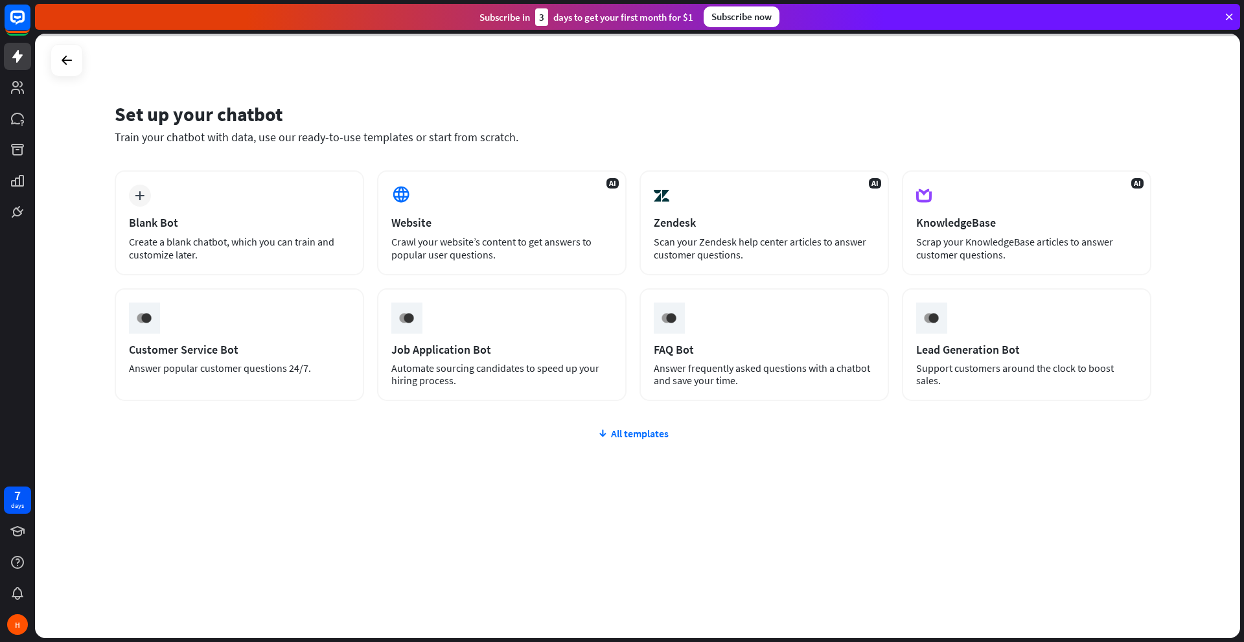  Describe the element at coordinates (586, 17) in the screenshot. I see `div: Subscribe in days to get your first month for $1` at that location.